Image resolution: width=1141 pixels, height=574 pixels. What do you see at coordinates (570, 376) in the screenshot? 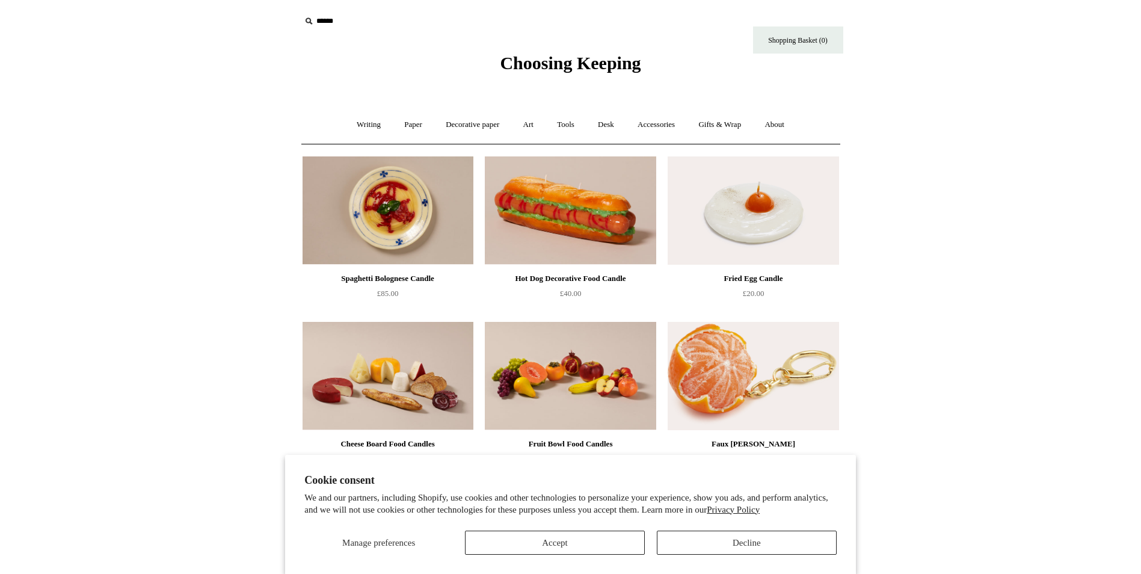
I see `img: Fruit Bowl Food Candles` at bounding box center [570, 376].